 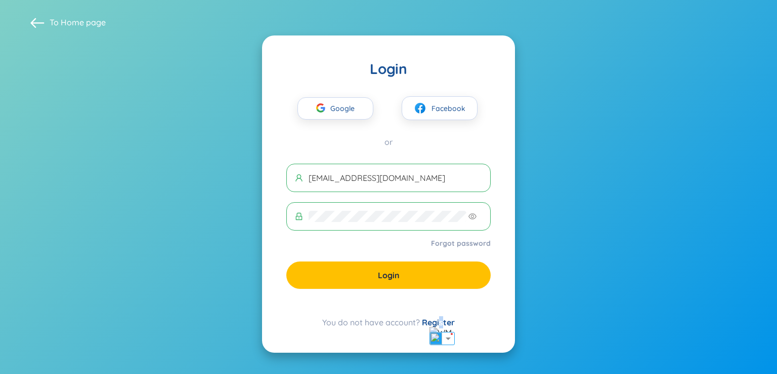 I want to click on span: Login, so click(x=389, y=275).